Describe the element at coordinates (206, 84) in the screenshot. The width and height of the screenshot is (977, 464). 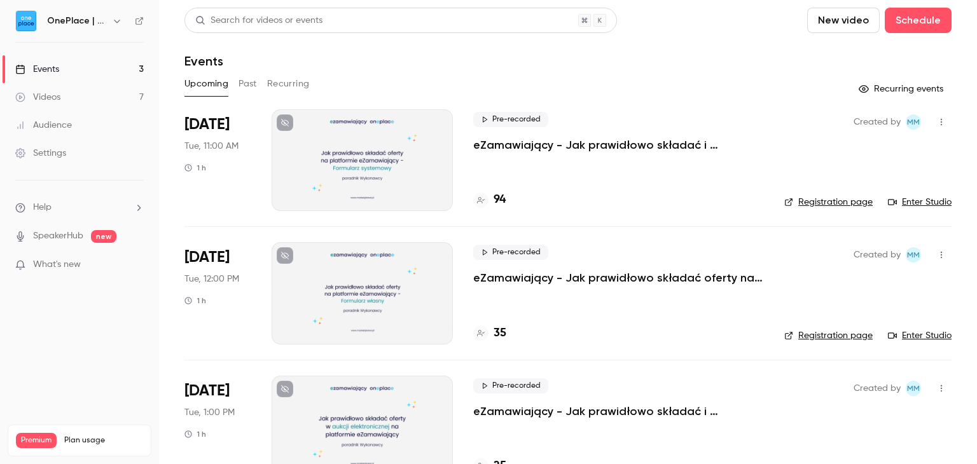
I see `button: Upcoming` at that location.